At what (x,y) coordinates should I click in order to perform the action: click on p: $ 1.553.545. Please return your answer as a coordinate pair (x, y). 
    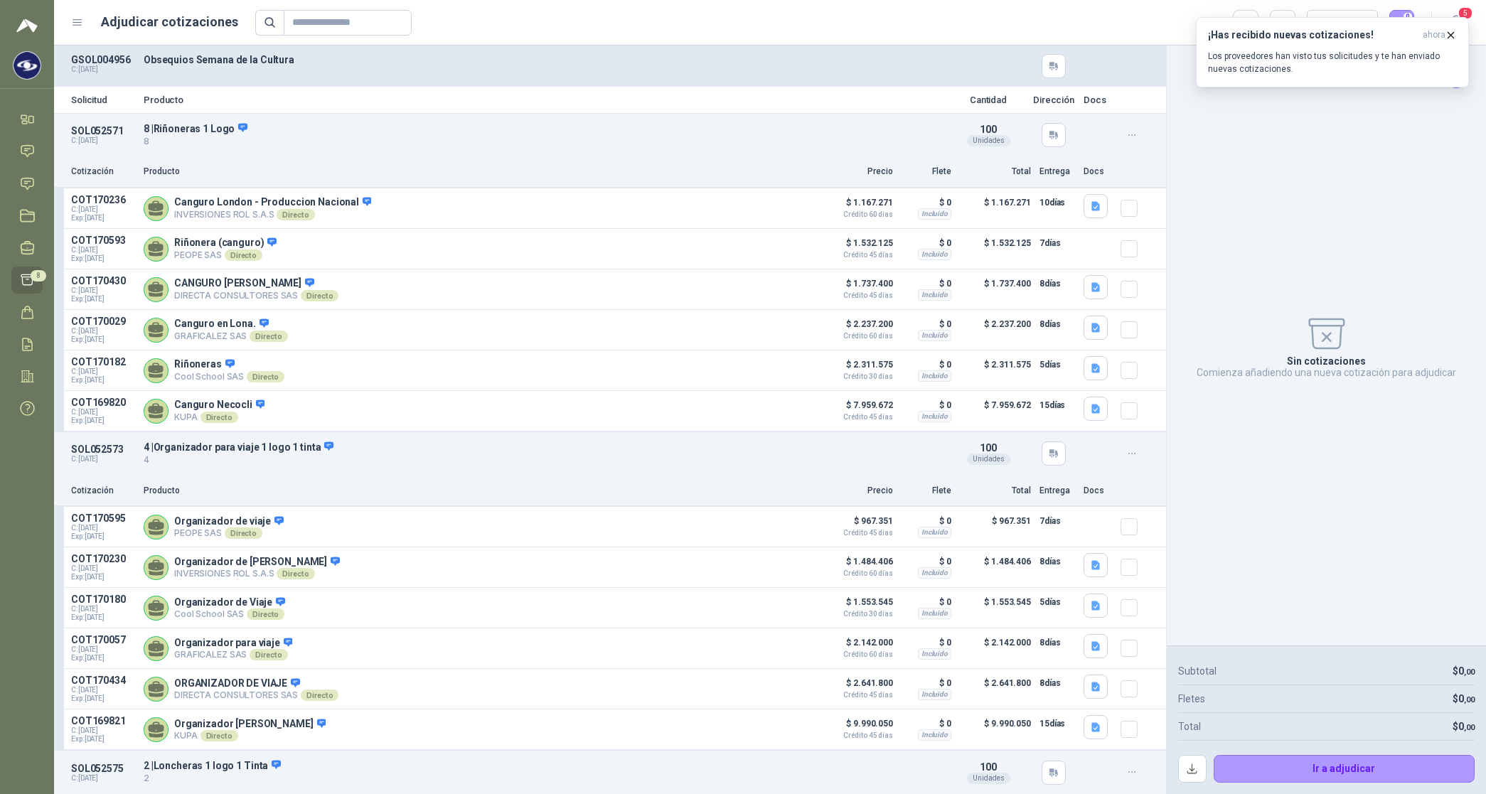
    Looking at the image, I should click on (858, 606).